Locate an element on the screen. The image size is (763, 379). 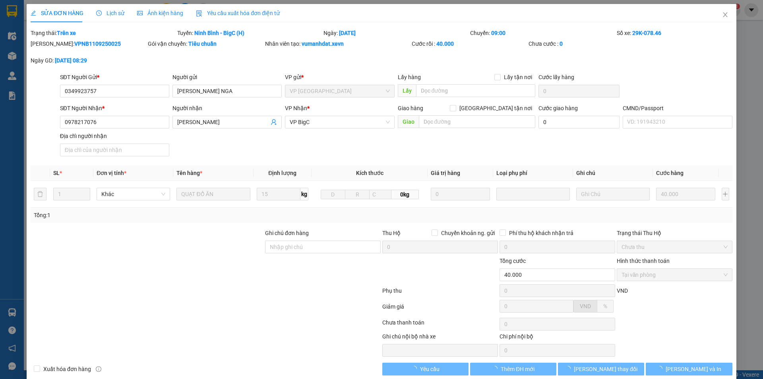
b: 40.000 is located at coordinates (445, 44).